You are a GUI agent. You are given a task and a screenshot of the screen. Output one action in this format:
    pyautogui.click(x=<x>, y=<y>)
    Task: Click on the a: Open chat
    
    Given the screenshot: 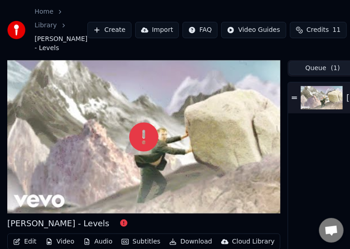 What is the action you would take?
    pyautogui.click(x=332, y=231)
    